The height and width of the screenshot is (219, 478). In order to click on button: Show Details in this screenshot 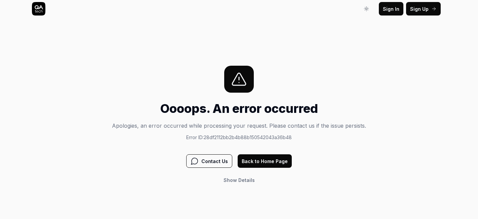, I will do `click(239, 180)`.